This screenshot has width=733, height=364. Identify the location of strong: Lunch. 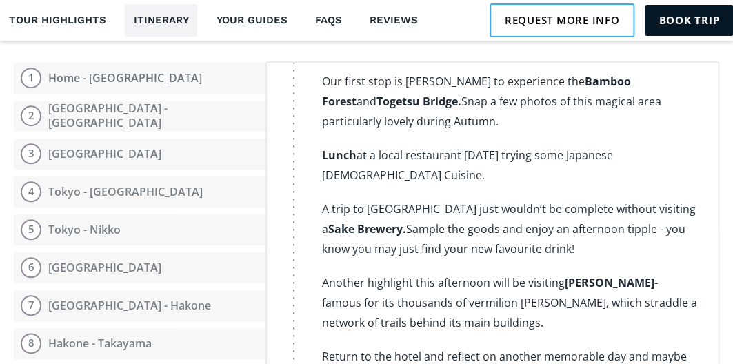
(339, 155).